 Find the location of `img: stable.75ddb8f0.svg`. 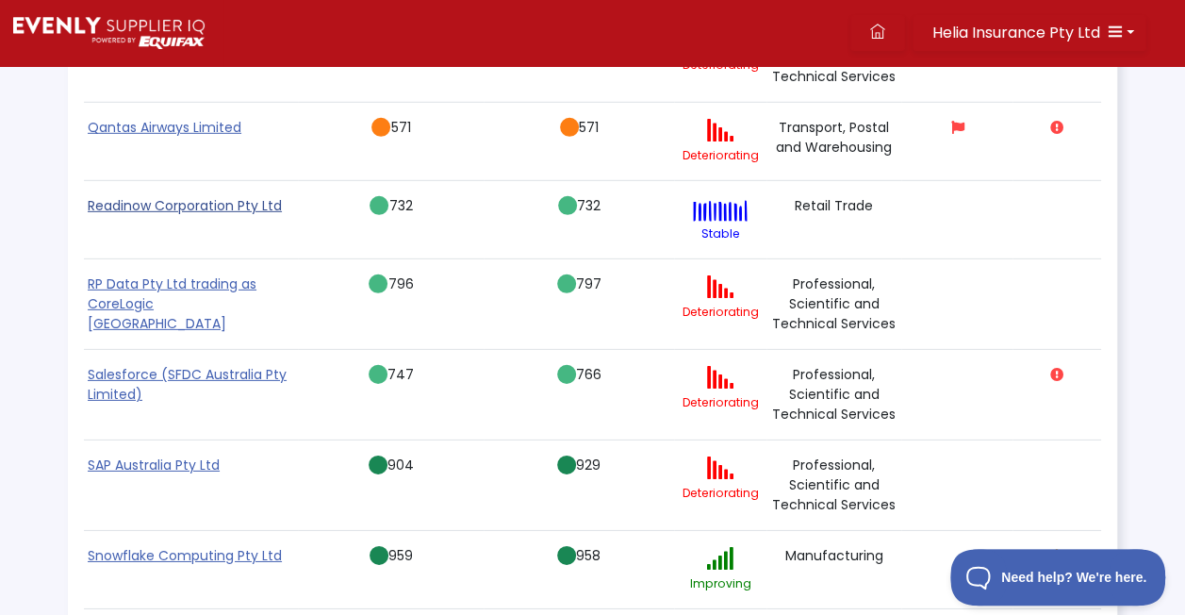

img: stable.75ddb8f0.svg is located at coordinates (719, 211).